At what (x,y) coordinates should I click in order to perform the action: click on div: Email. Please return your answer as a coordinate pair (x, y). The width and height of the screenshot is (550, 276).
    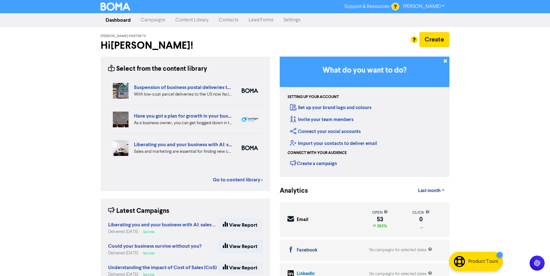
    Looking at the image, I should click on (302, 220).